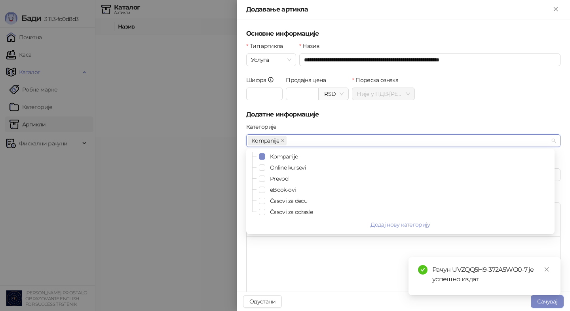 Image resolution: width=570 pixels, height=311 pixels. What do you see at coordinates (263, 301) in the screenshot?
I see `button: Одустани` at bounding box center [263, 301].